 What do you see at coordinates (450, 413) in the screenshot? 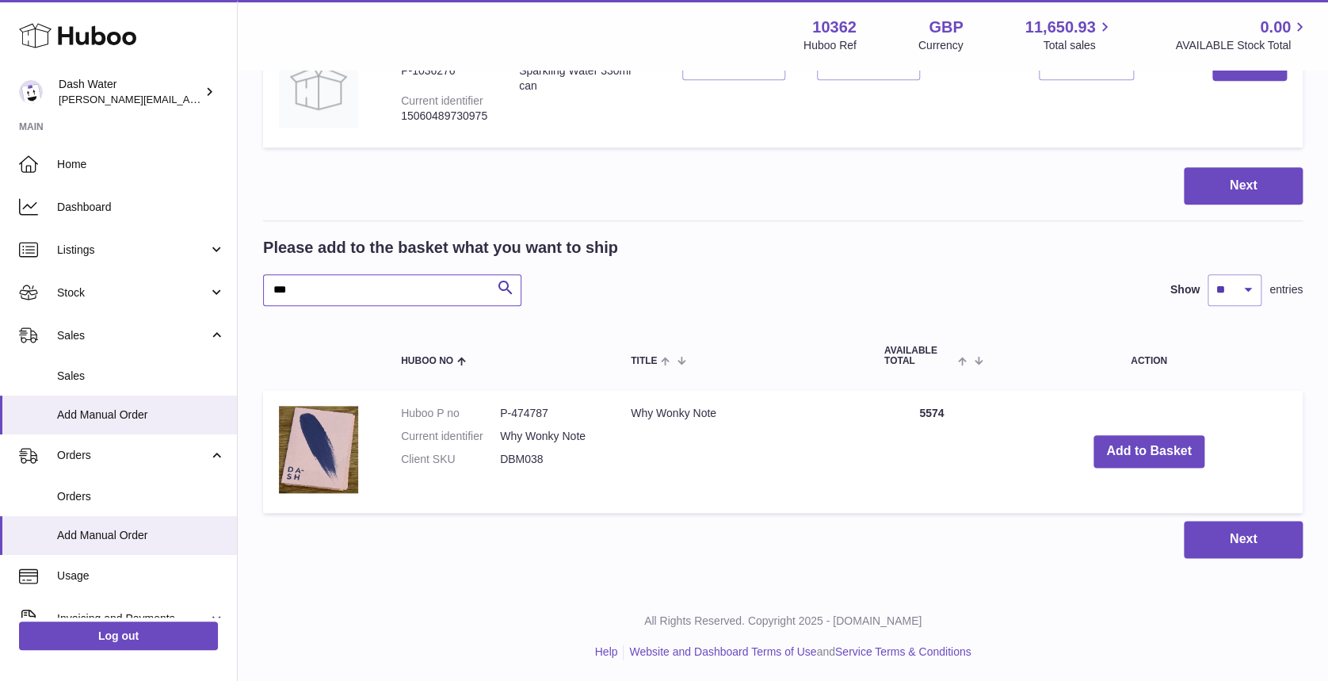
I see `dt: Huboo P no` at bounding box center [450, 413].